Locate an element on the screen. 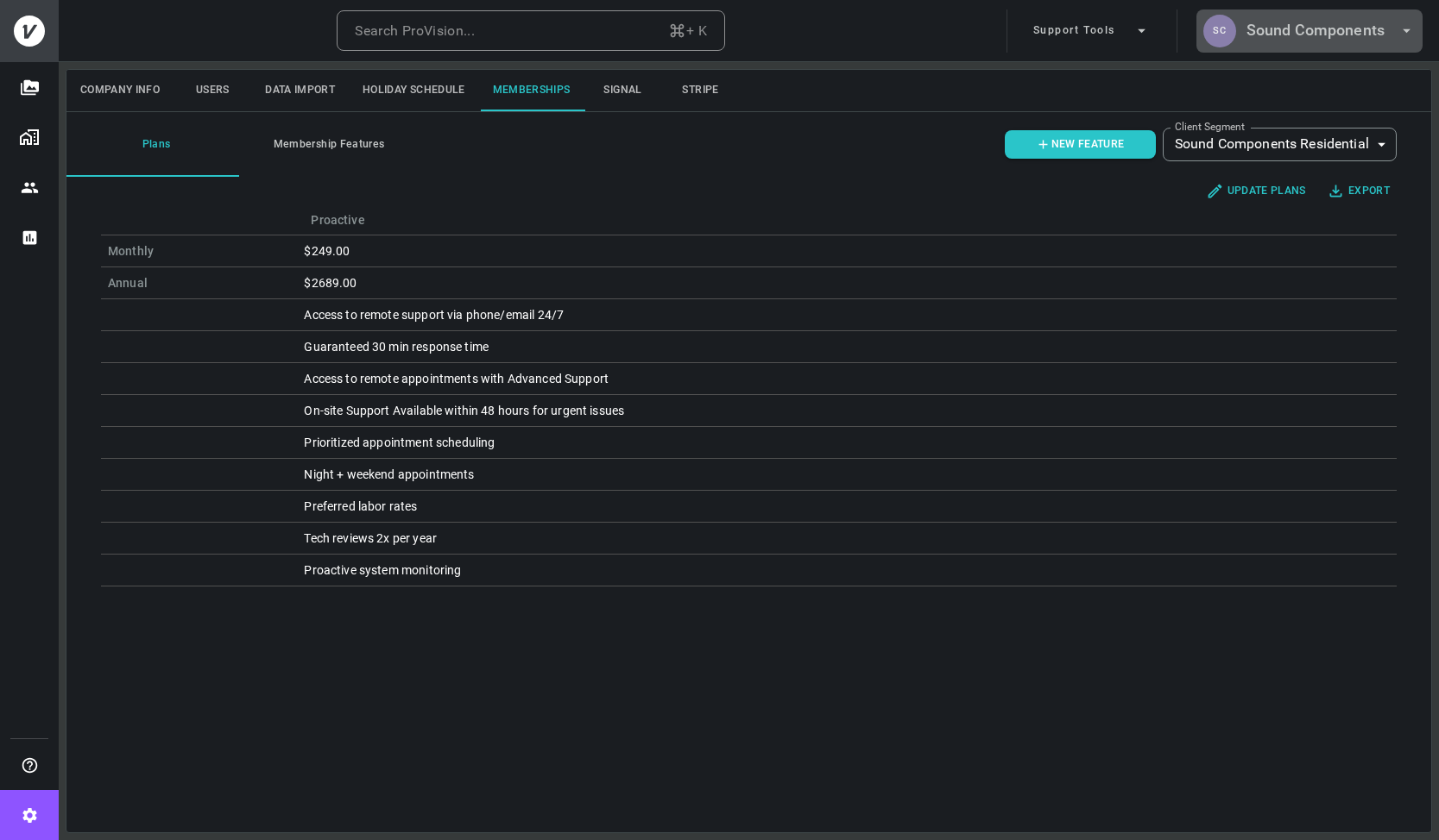 This screenshot has width=1439, height=840. button: Holiday Schedule is located at coordinates (413, 90).